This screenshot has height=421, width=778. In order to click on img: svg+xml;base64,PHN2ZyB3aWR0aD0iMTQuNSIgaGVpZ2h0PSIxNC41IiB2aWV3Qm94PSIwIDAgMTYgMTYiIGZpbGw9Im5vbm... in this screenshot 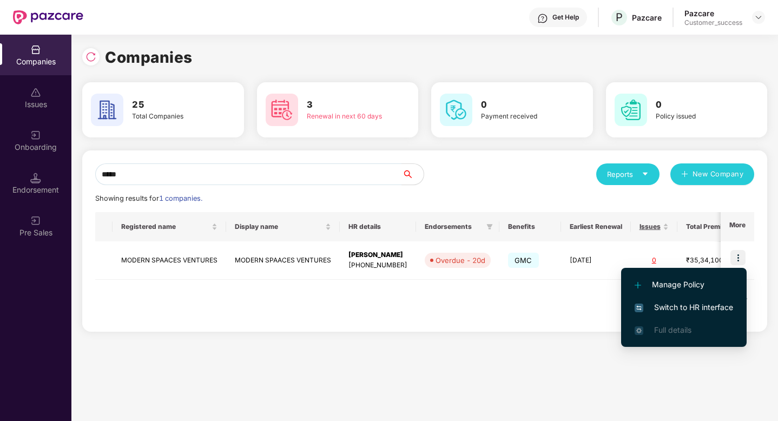, I will do `click(36, 178)`.